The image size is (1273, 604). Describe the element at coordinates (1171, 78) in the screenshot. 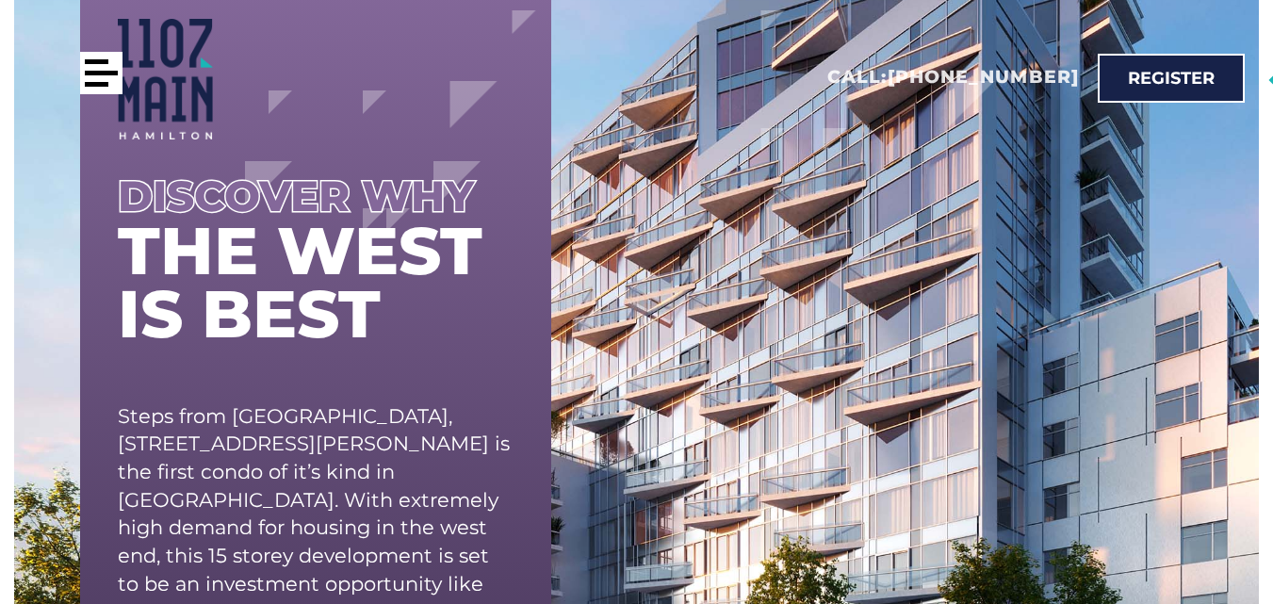

I see `a: Register` at that location.